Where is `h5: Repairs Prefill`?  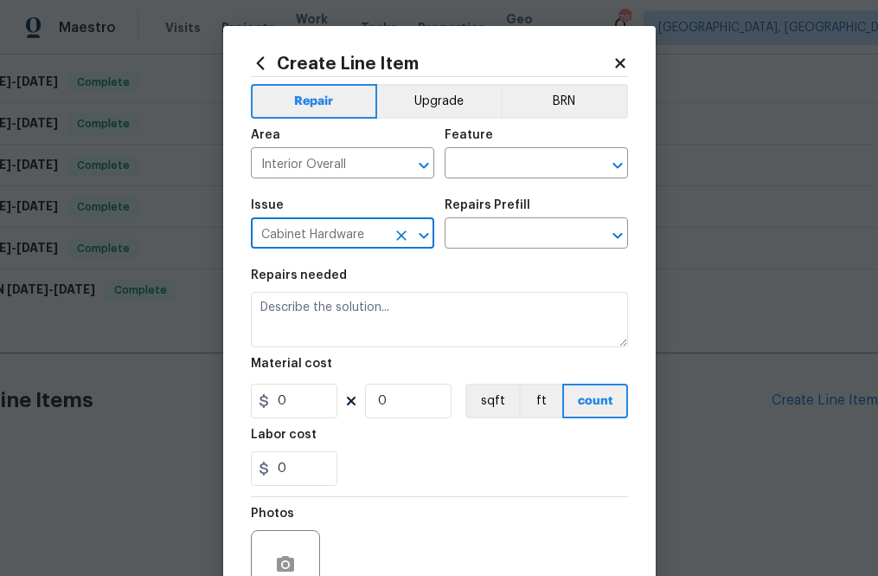 h5: Repairs Prefill is located at coordinates (487, 205).